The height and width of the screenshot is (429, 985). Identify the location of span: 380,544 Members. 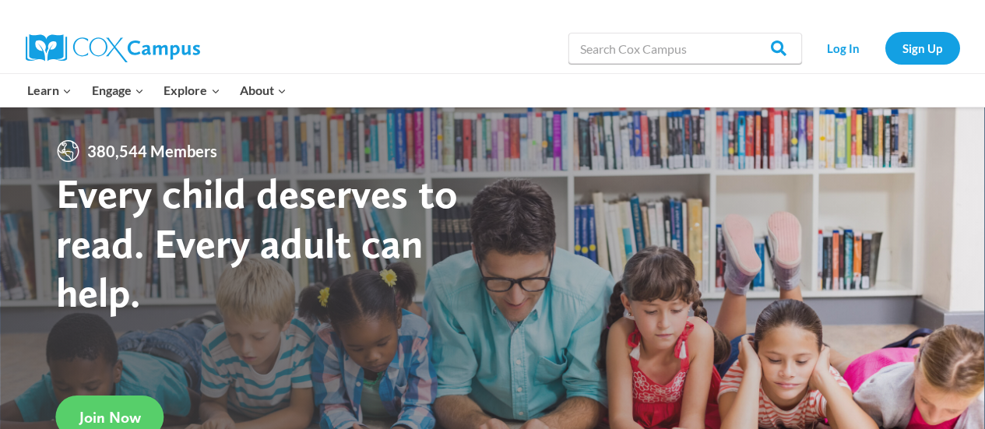
(152, 151).